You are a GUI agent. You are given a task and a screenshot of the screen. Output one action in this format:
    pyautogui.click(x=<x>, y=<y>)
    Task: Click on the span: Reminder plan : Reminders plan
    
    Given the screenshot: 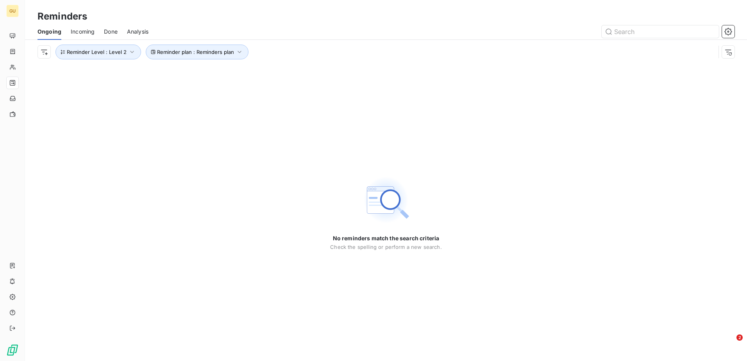 What is the action you would take?
    pyautogui.click(x=195, y=52)
    